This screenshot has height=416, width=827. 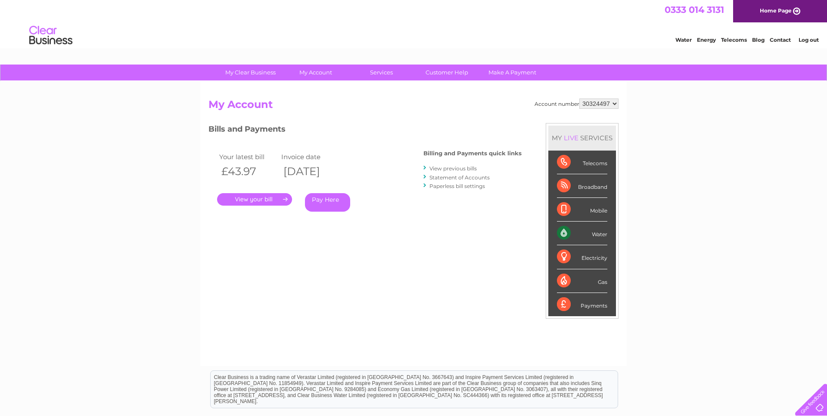 I want to click on div: Payments, so click(x=582, y=305).